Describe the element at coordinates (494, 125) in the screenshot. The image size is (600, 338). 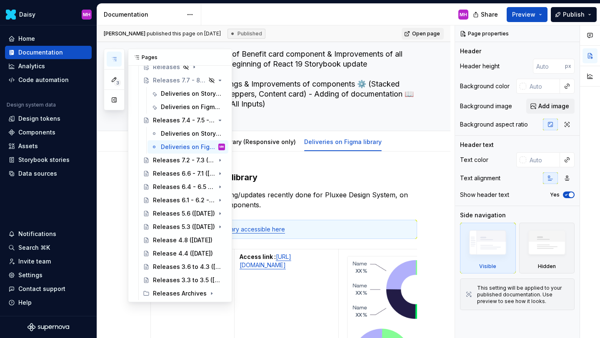
I see `div: Background aspect ratio` at that location.